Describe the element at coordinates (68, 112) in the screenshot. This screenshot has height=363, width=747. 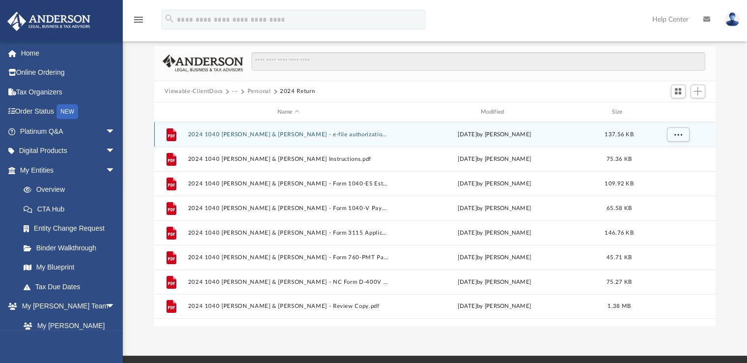
I see `a: Order StatusNEW` at that location.